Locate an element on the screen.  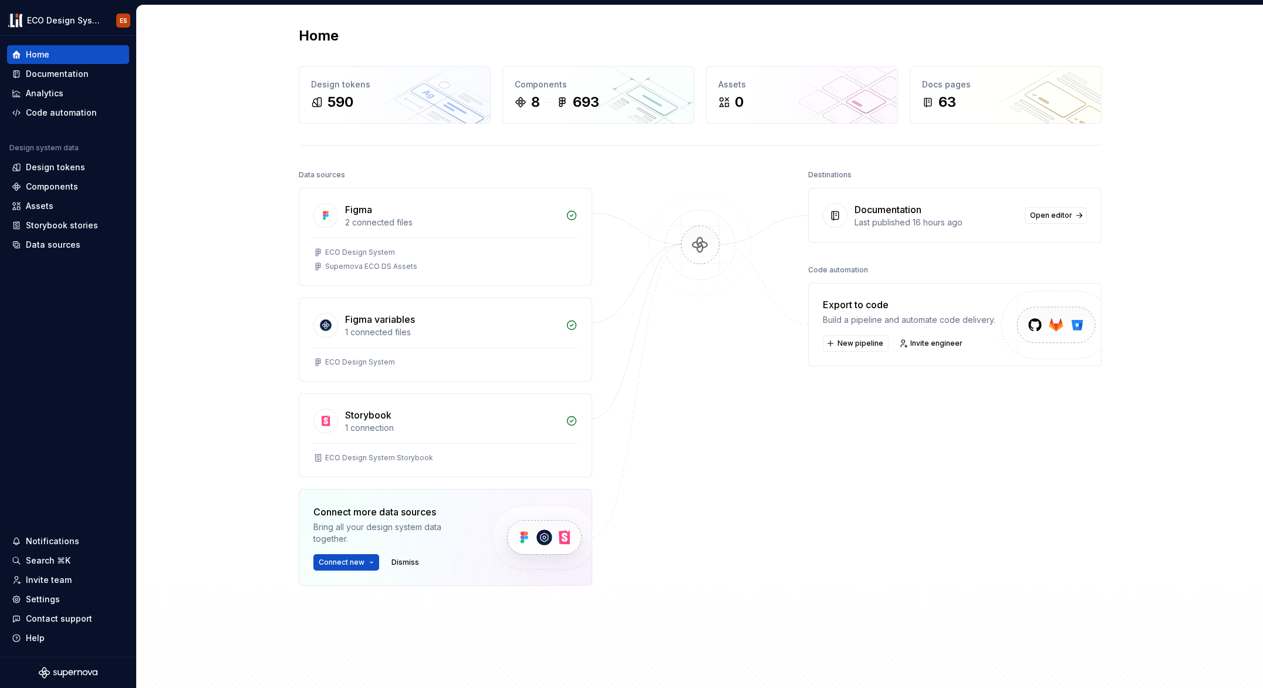
div: 63 is located at coordinates (947, 102).